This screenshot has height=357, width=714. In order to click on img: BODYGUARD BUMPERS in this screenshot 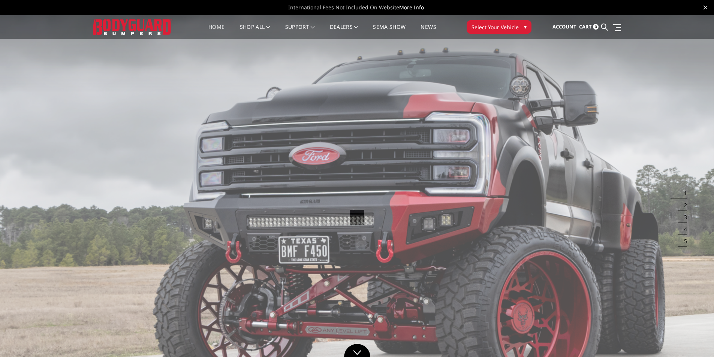, I will do `click(132, 27)`.